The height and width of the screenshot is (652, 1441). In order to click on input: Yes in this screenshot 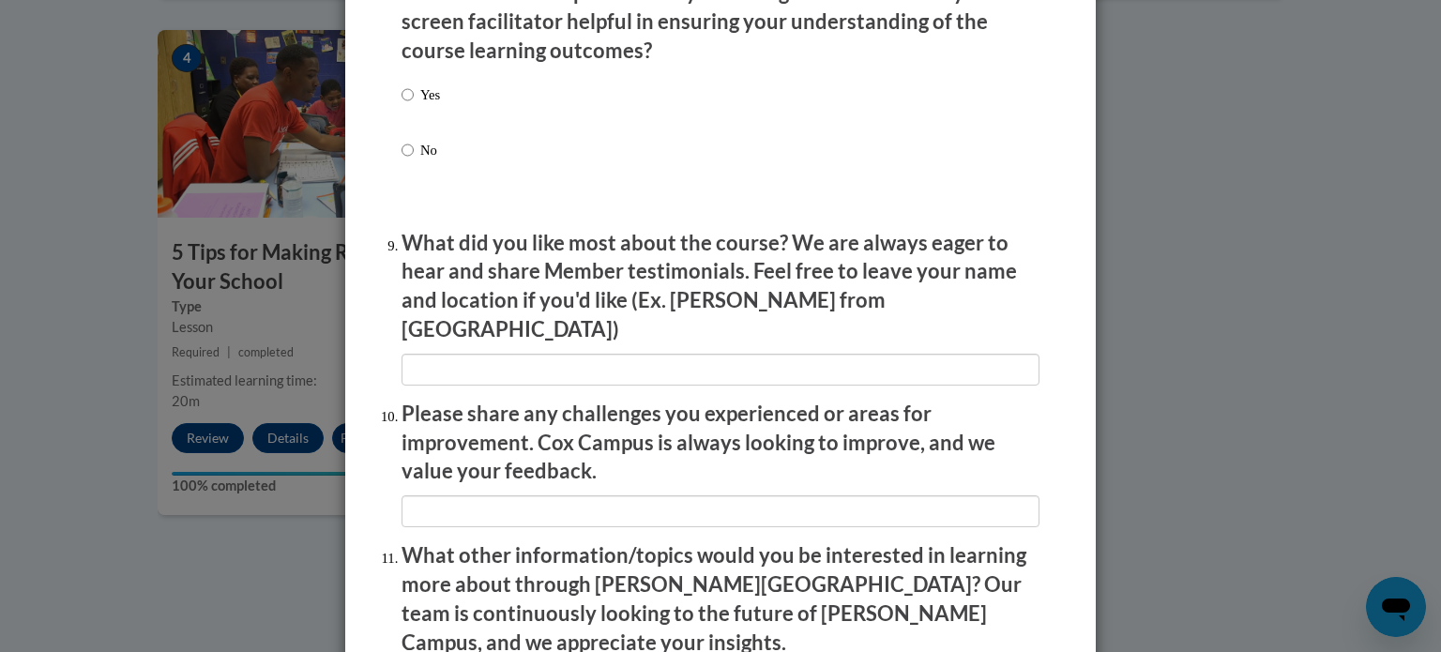, I will do `click(407, 95)`.